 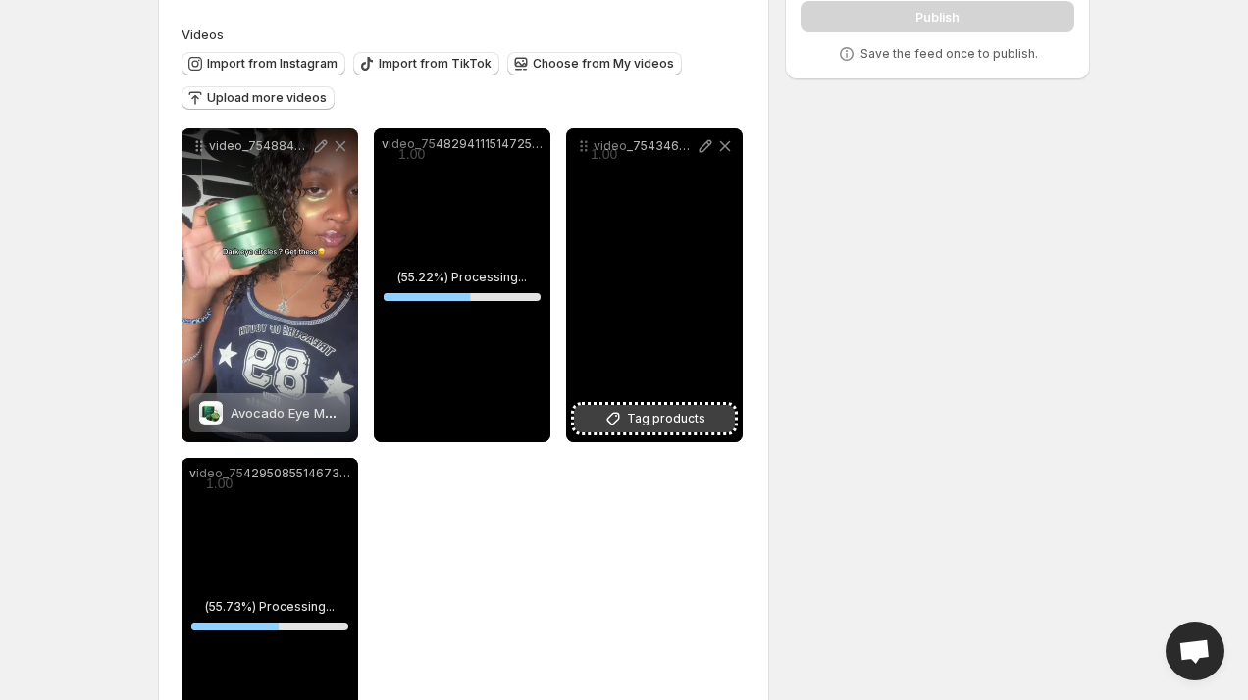 I want to click on span: Upload more videos, so click(x=267, y=98).